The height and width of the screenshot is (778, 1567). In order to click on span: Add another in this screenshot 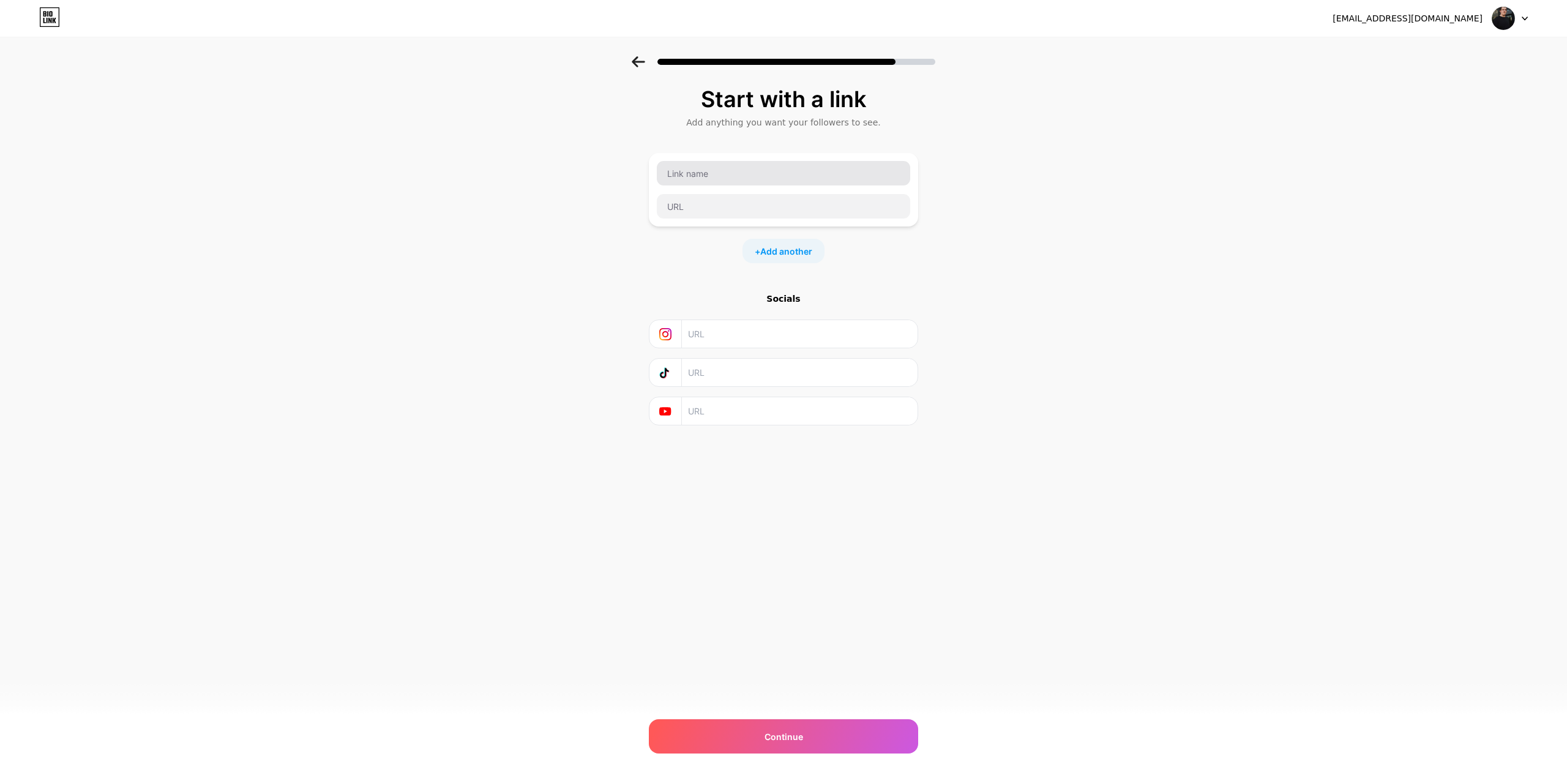, I will do `click(786, 251)`.